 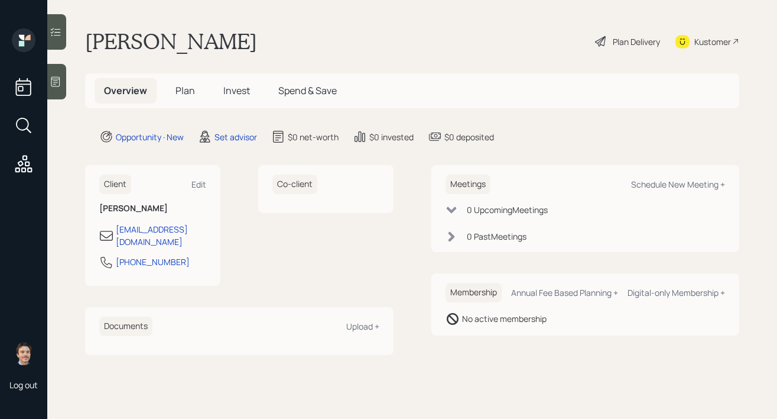 I want to click on div: $0 net-worth, so click(x=313, y=137).